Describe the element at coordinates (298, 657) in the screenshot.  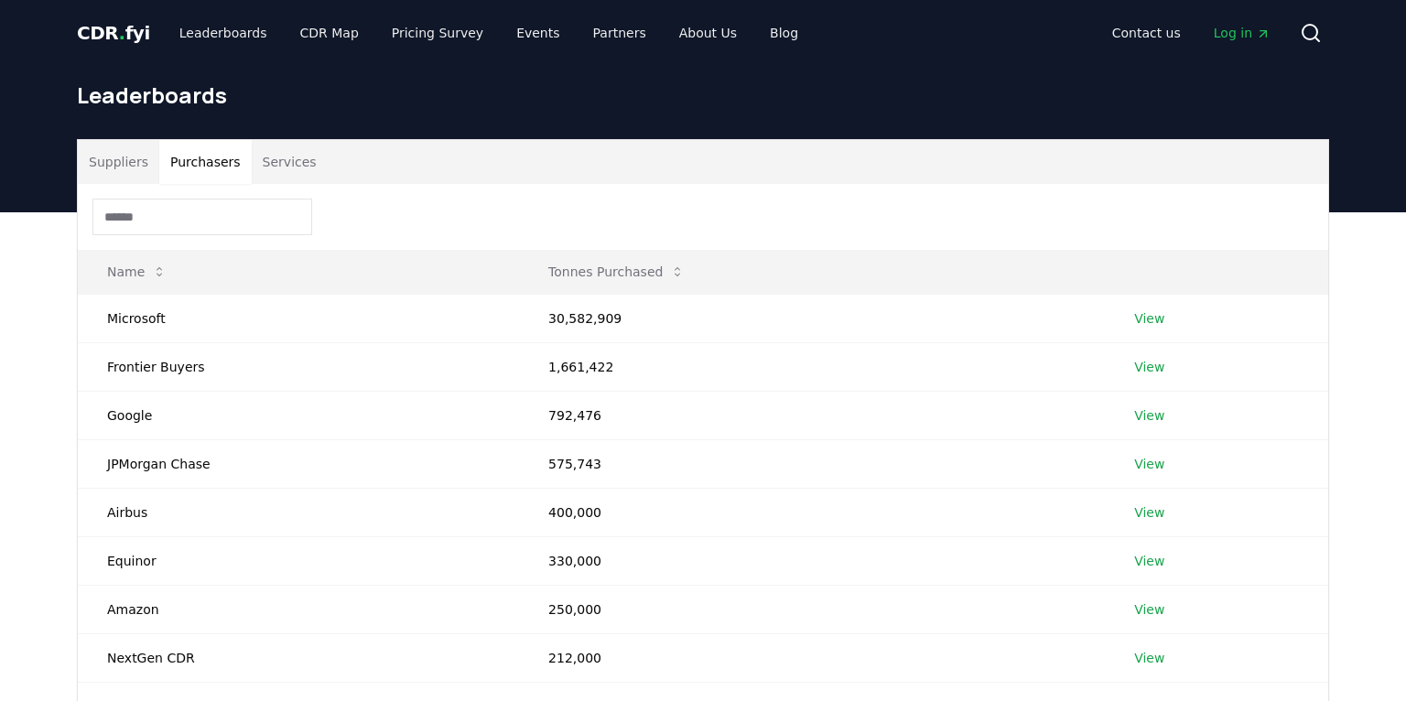
I see `td: NextGen CDR` at that location.